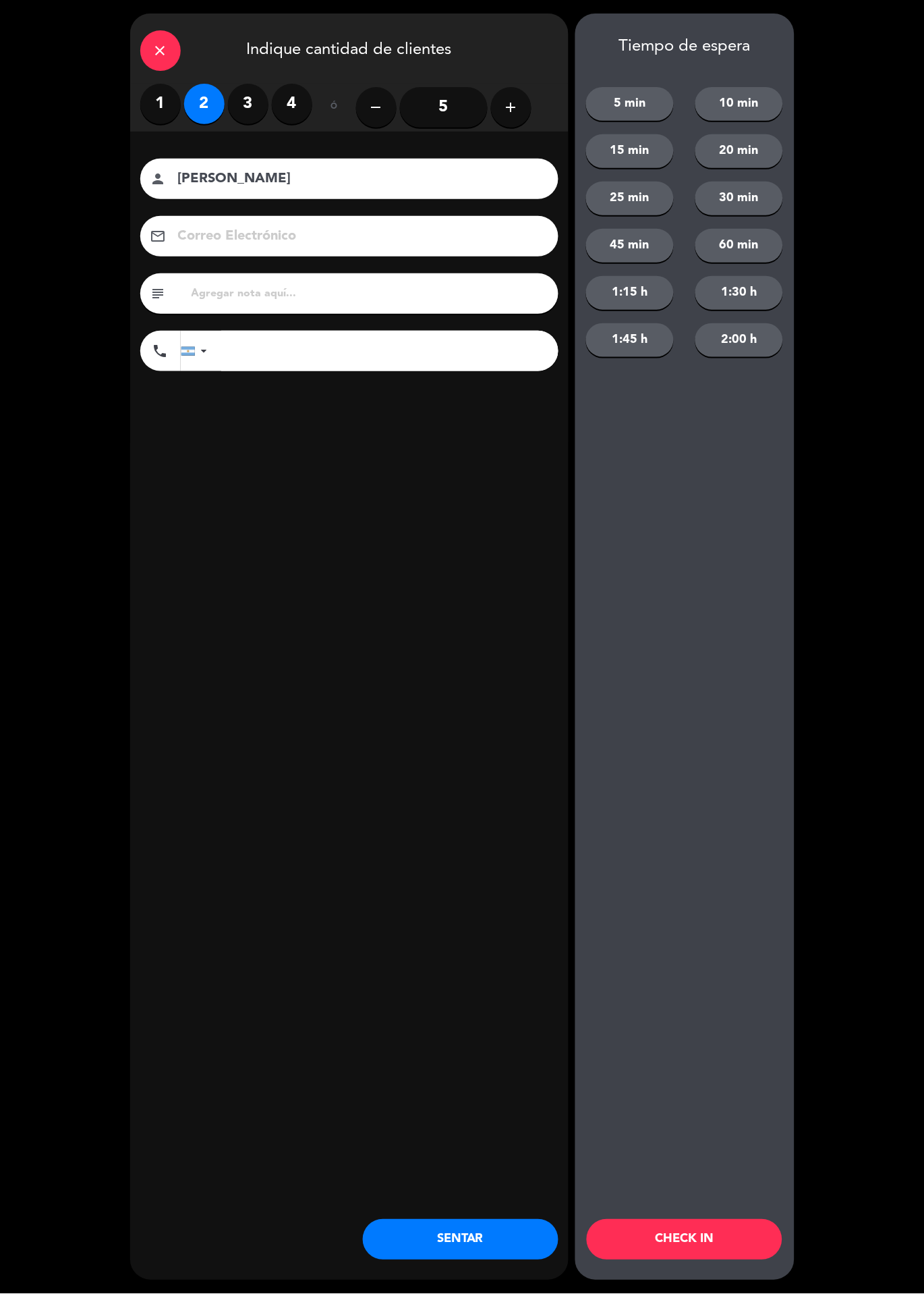 The height and width of the screenshot is (1294, 924). Describe the element at coordinates (359, 179) in the screenshot. I see `input: Nombre del cliente` at that location.